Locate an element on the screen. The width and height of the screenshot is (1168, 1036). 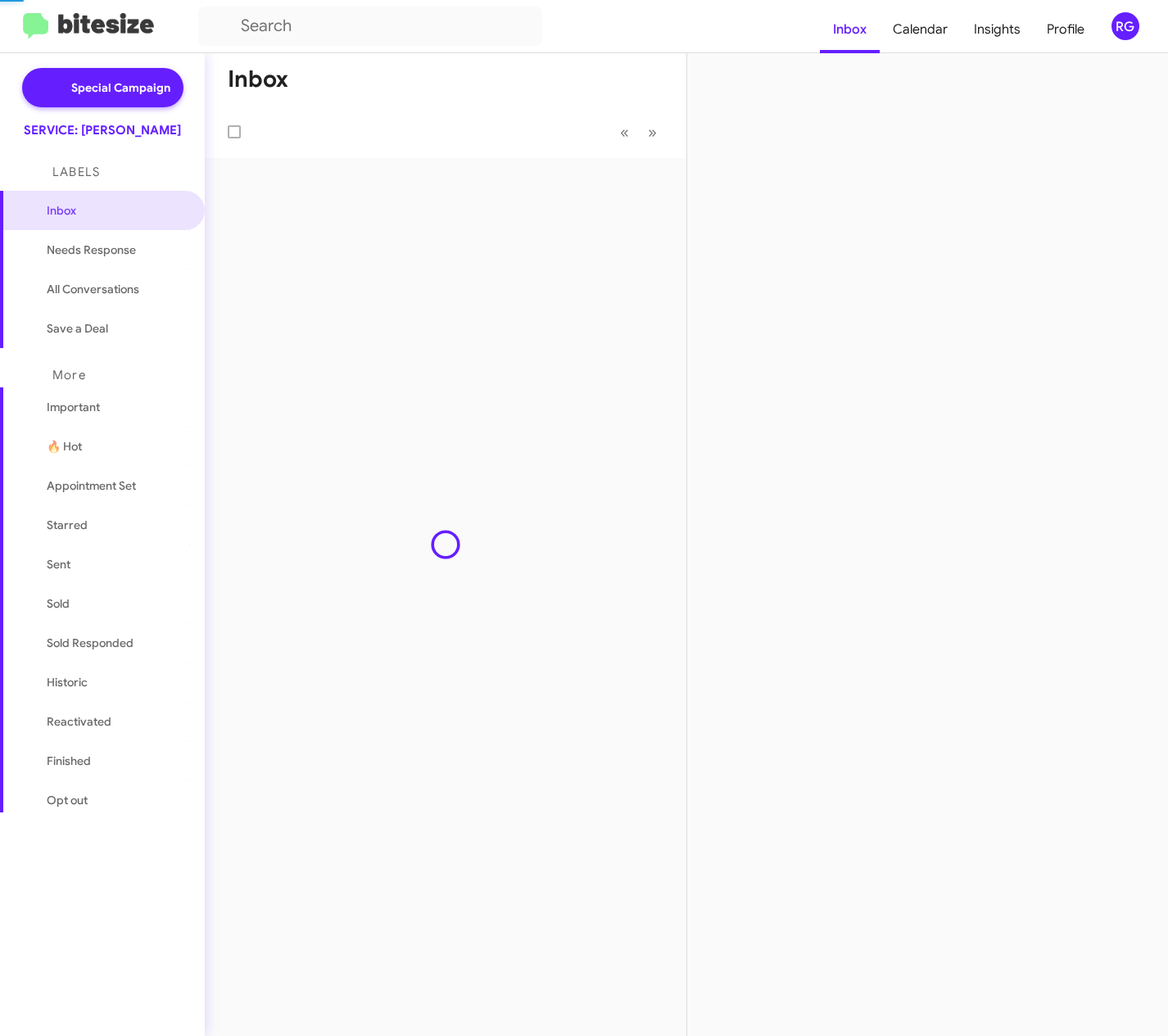
span: Sold is located at coordinates (58, 603).